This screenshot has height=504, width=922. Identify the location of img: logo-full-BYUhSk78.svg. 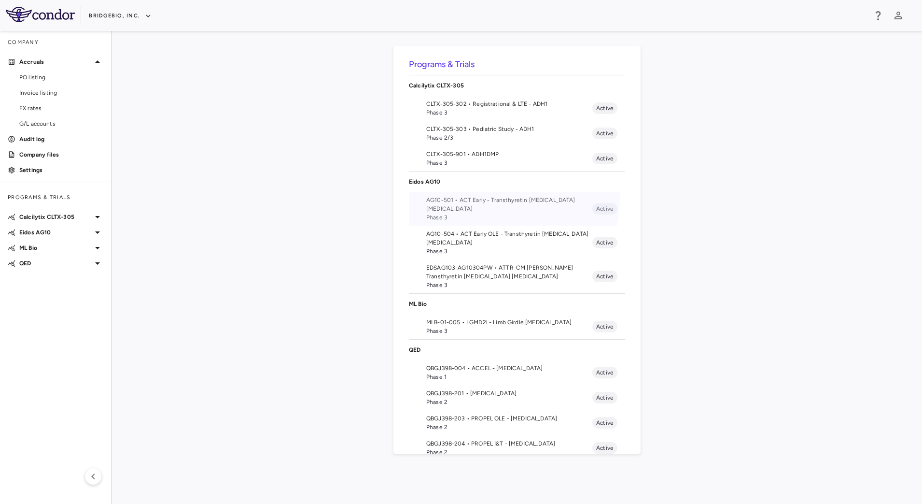
(40, 14).